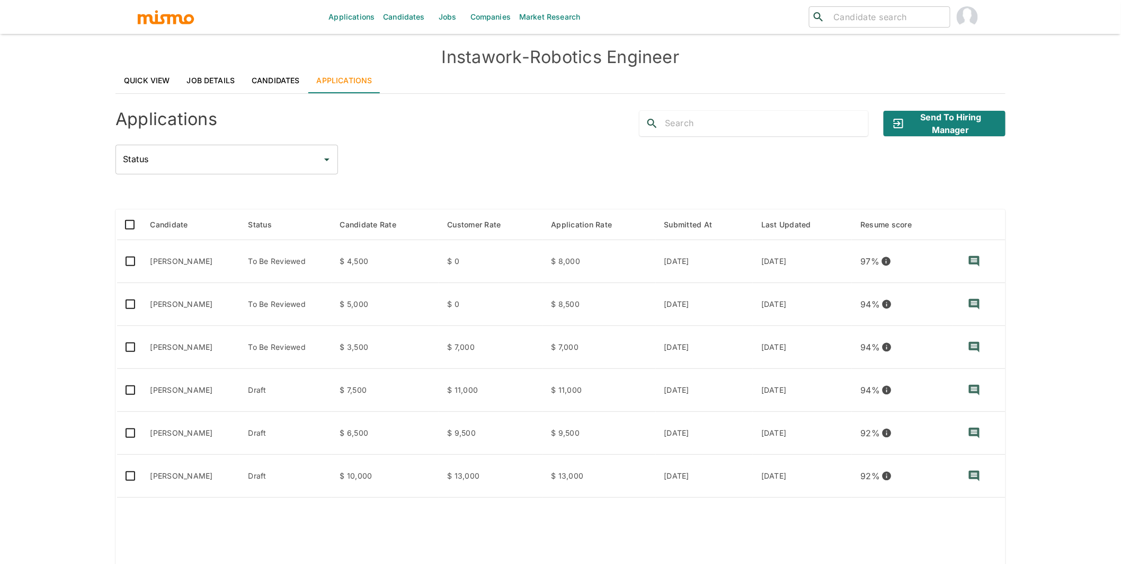  I want to click on span: Candidate, so click(176, 225).